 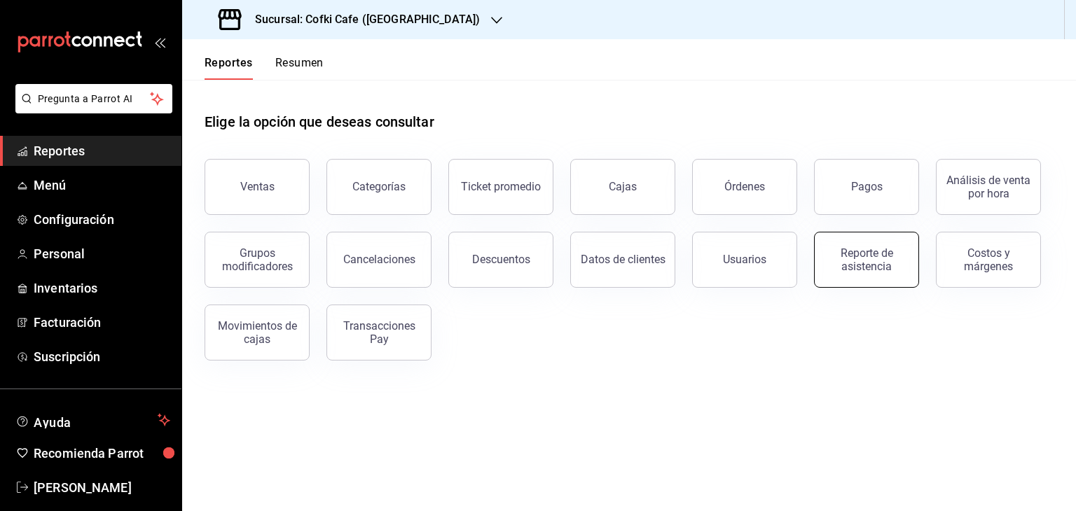 I want to click on div: navigation tabs, so click(x=264, y=68).